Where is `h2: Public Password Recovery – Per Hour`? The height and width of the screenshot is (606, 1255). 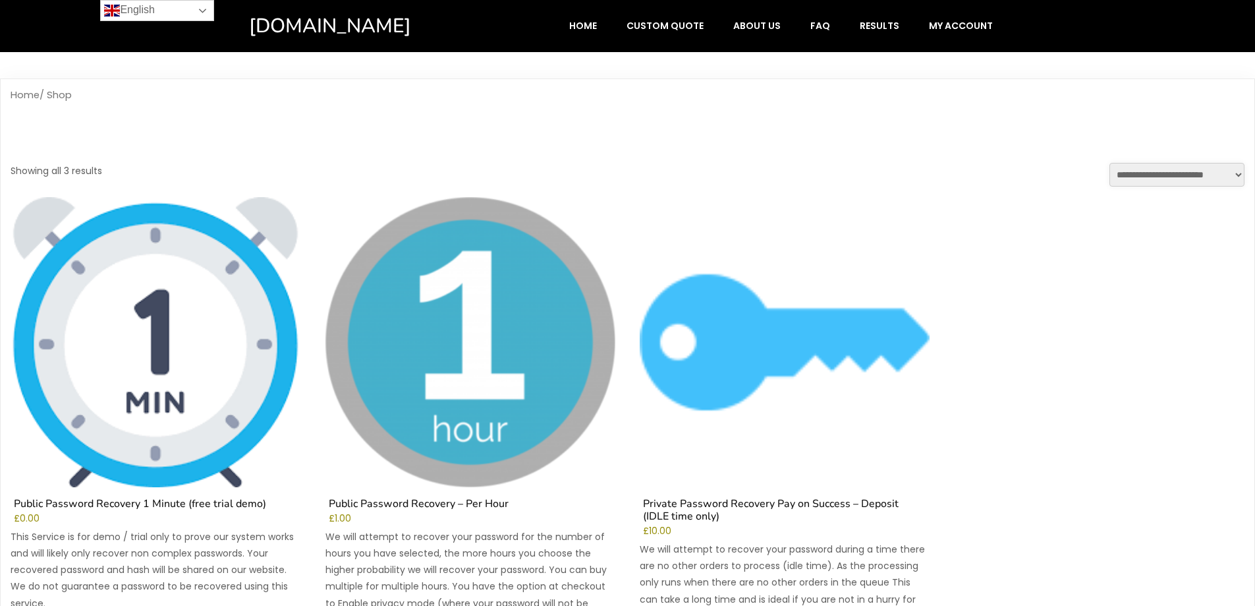 h2: Public Password Recovery – Per Hour is located at coordinates (470, 505).